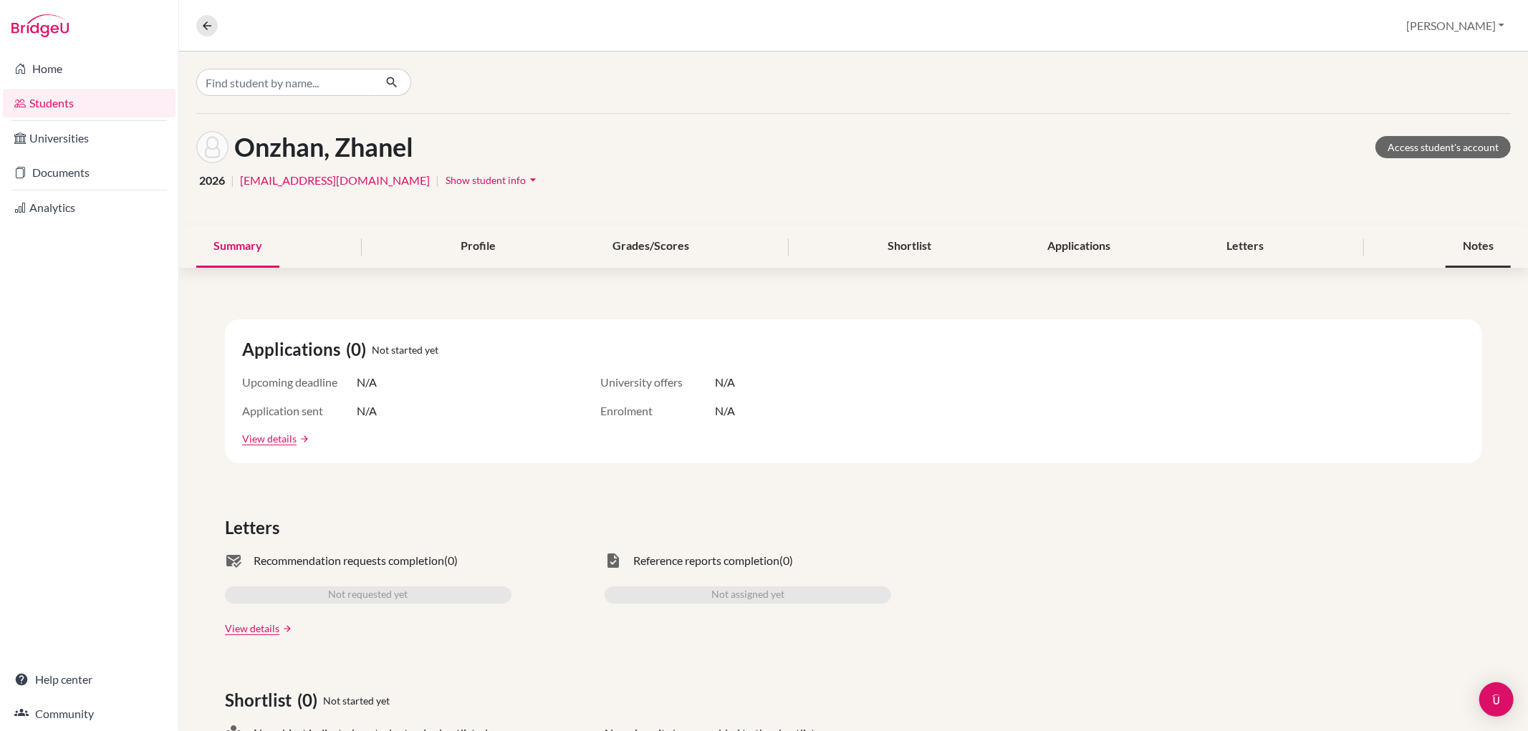 Image resolution: width=1528 pixels, height=731 pixels. I want to click on span: Not requested yet, so click(368, 595).